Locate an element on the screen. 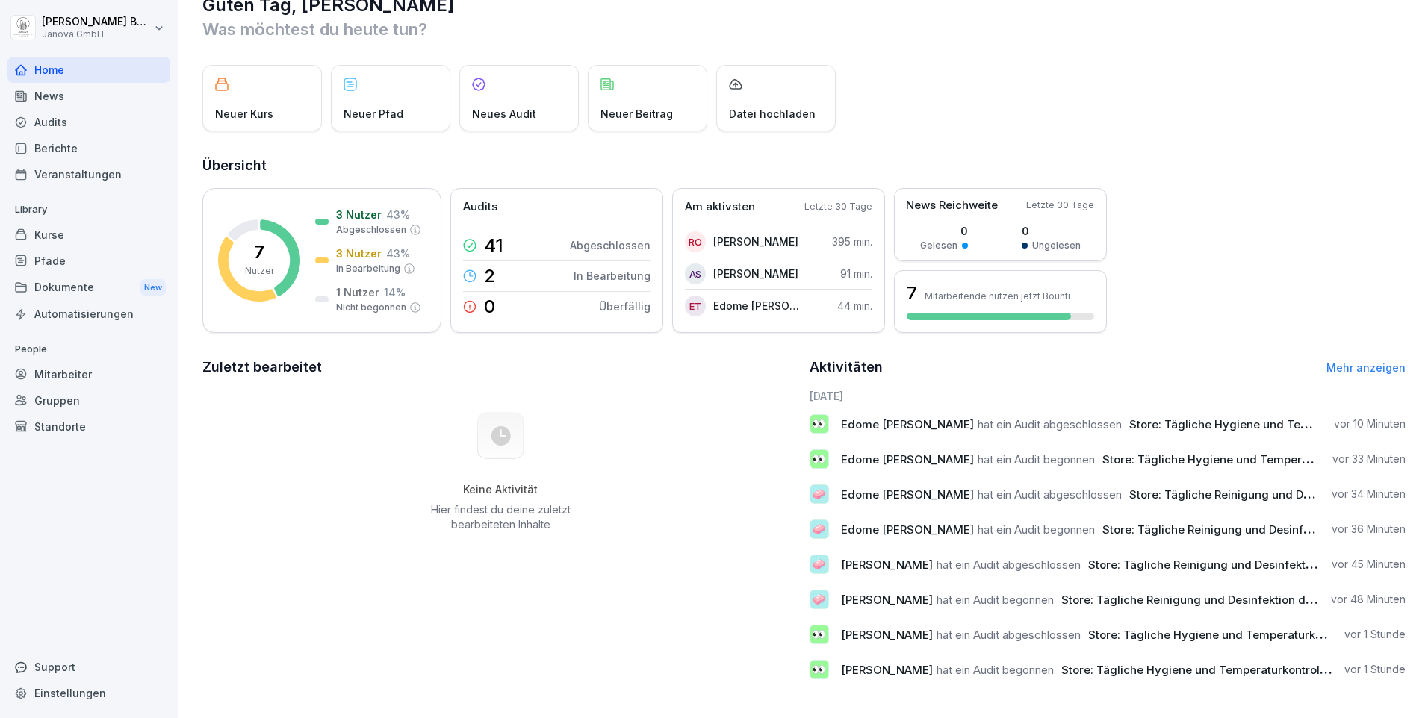  p: 41 is located at coordinates (494, 246).